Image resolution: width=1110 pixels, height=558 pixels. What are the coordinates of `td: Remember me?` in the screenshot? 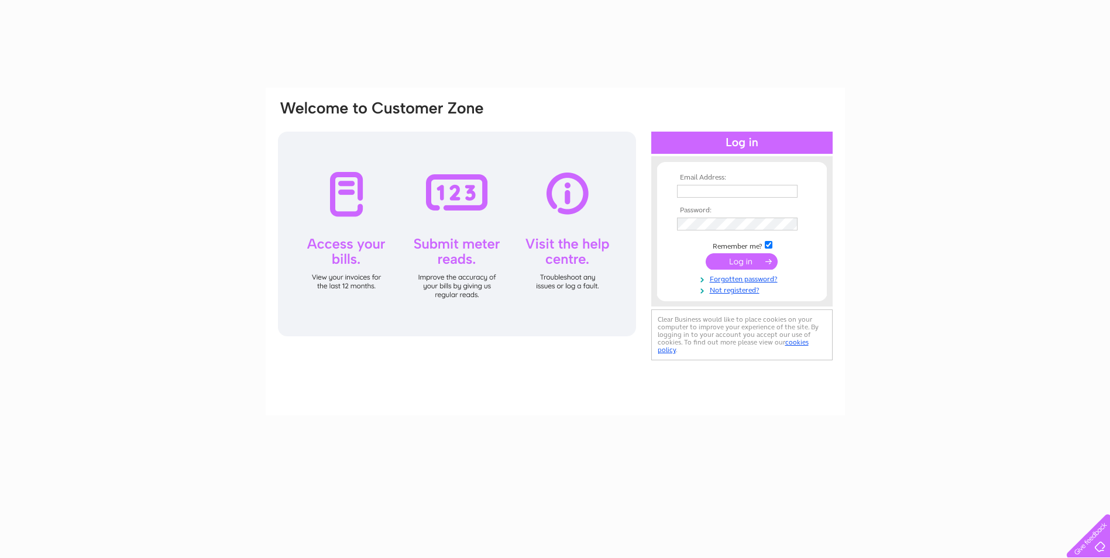 It's located at (742, 245).